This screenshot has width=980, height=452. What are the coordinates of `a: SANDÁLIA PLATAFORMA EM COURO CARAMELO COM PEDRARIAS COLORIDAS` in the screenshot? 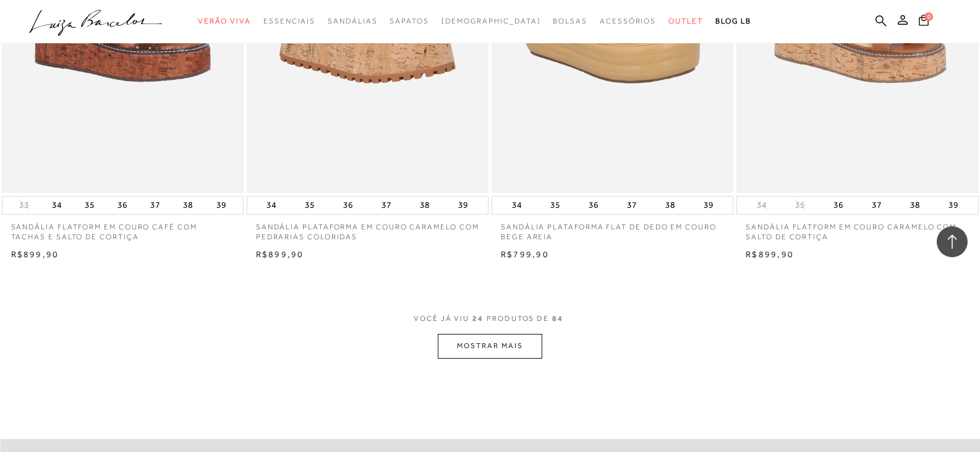 It's located at (367, 229).